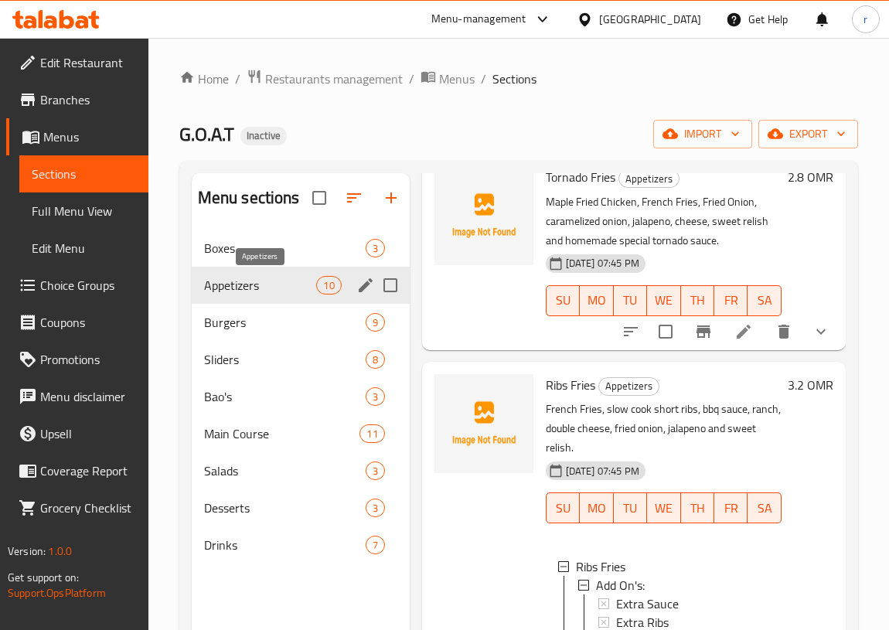  I want to click on div: Appetizers10edit, so click(301, 285).